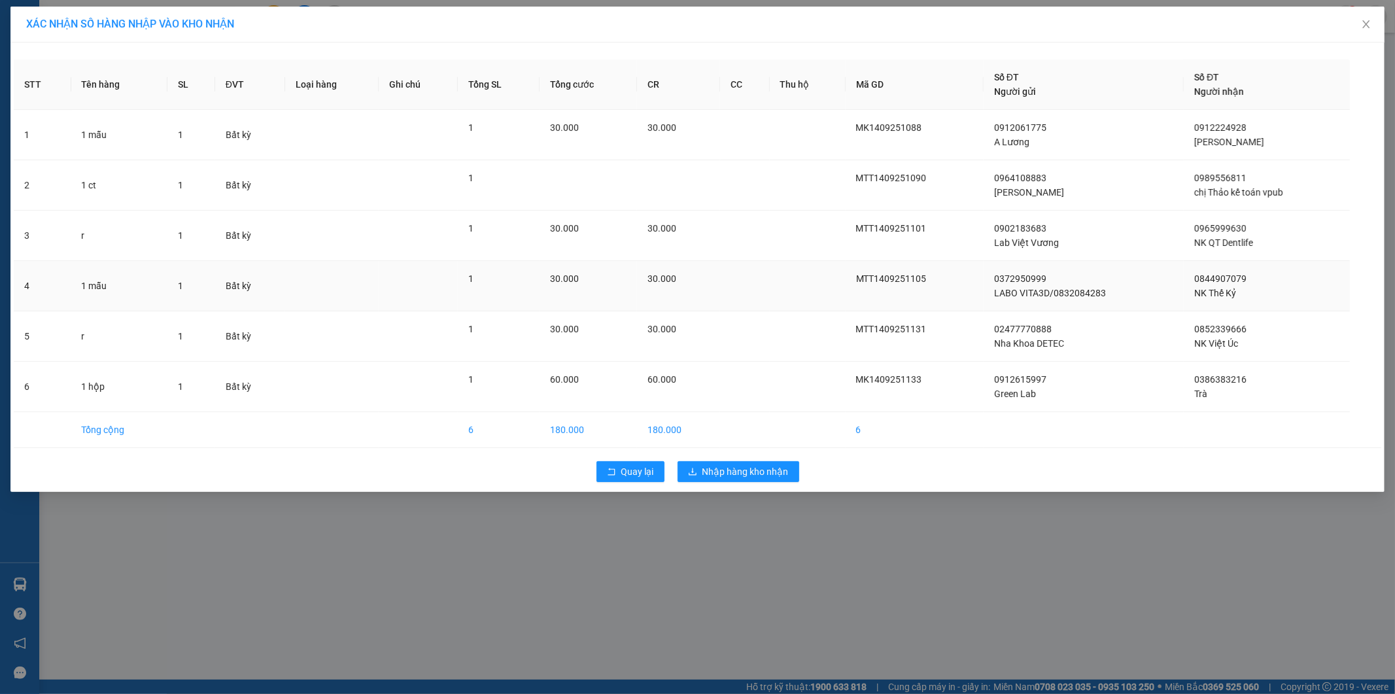 This screenshot has height=694, width=1395. Describe the element at coordinates (120, 430) in the screenshot. I see `td: Tổng cộng` at that location.